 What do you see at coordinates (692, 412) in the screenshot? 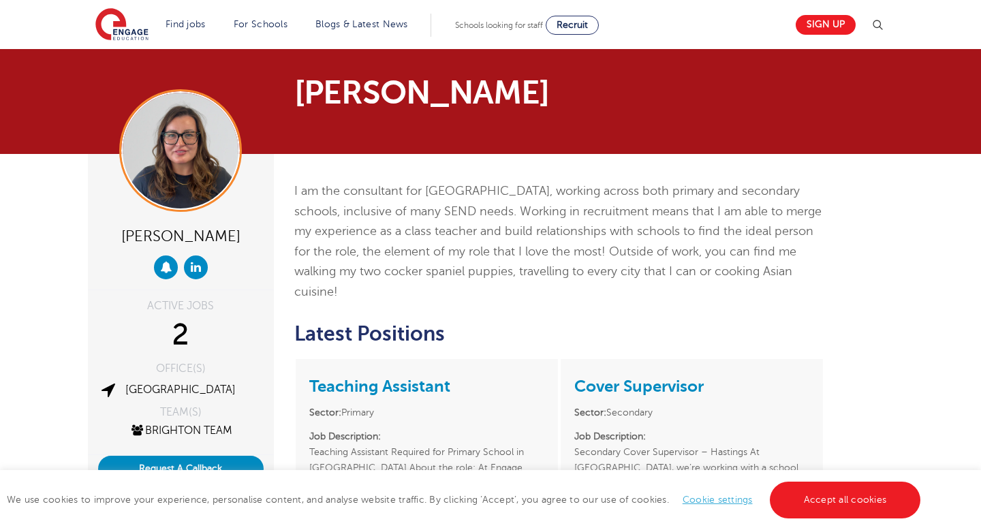
I see `li: Secondary` at bounding box center [692, 412].